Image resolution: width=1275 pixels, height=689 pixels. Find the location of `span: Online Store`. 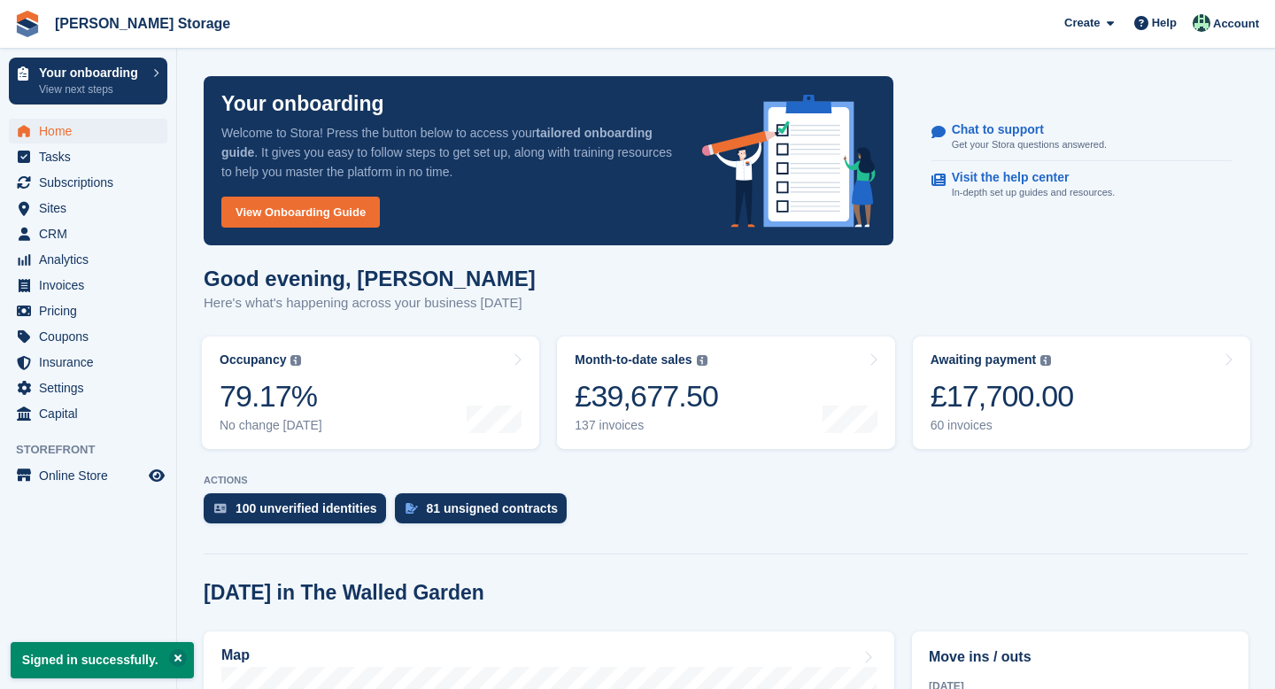

span: Online Store is located at coordinates (92, 476).